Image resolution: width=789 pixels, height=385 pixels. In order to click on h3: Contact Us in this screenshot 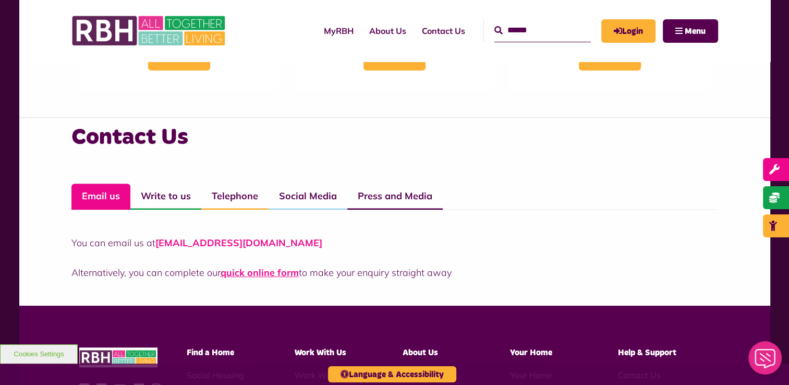, I will do `click(395, 137)`.